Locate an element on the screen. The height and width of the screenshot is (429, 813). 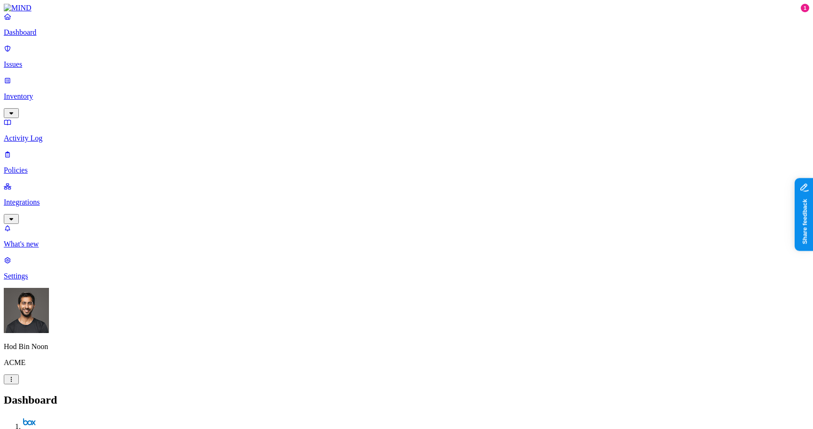
img: MIND is located at coordinates (17, 8).